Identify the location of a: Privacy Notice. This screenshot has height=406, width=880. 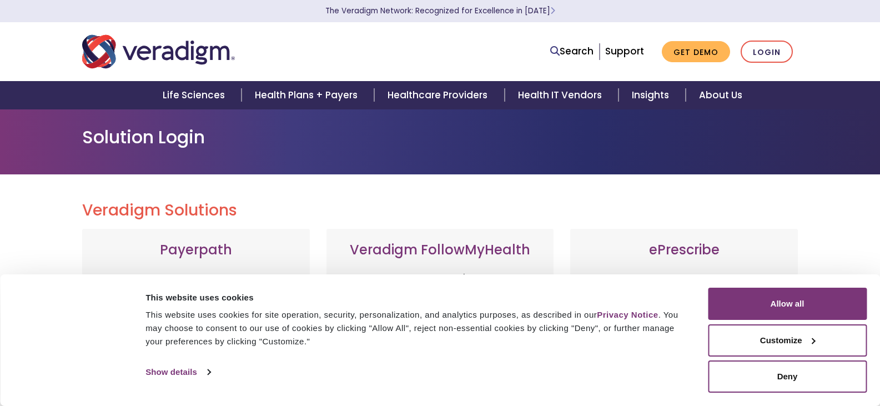
(627, 314).